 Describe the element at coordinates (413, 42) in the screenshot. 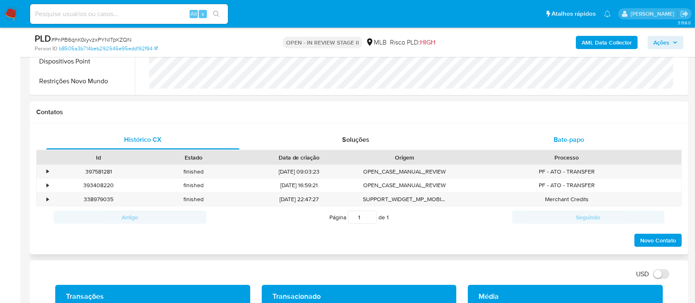

I see `span: Risco PLD:` at that location.